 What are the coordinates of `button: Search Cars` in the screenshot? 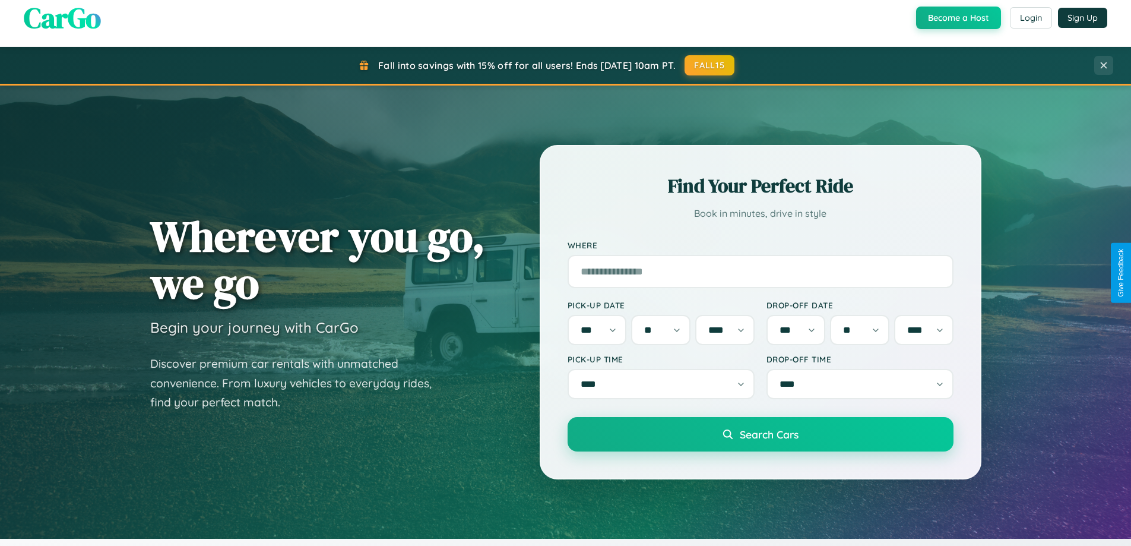 It's located at (761, 434).